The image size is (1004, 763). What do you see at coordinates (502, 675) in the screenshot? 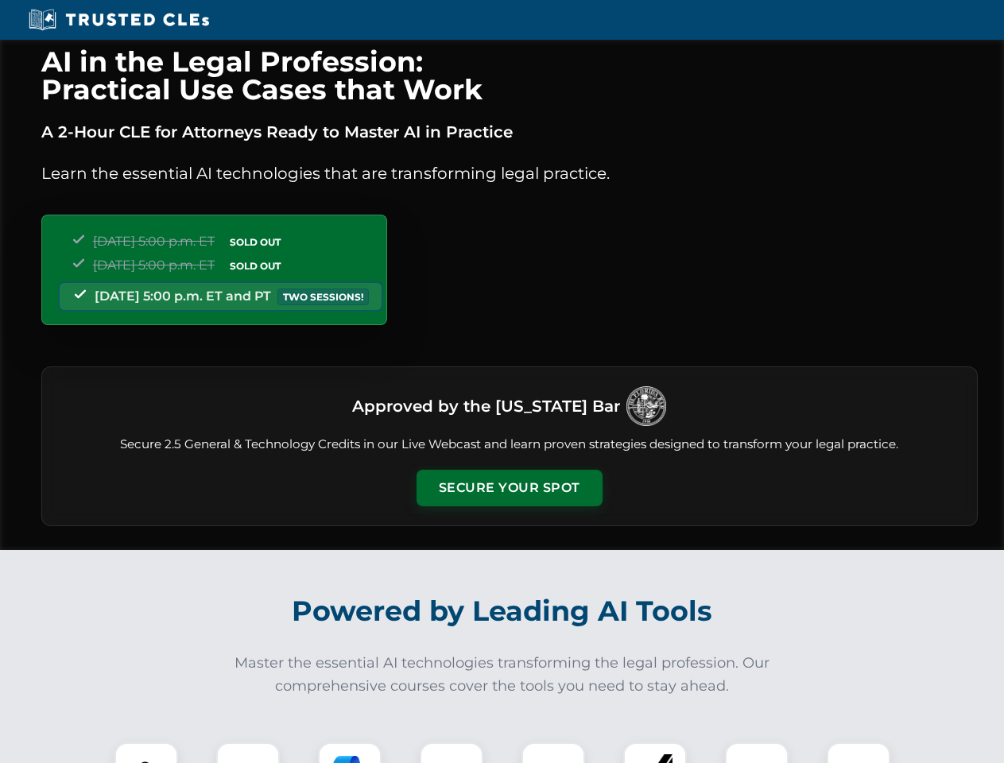
I see `p: Master the essential AI technologies transforming the legal profession. Our comprehensive courses...` at bounding box center [502, 675].